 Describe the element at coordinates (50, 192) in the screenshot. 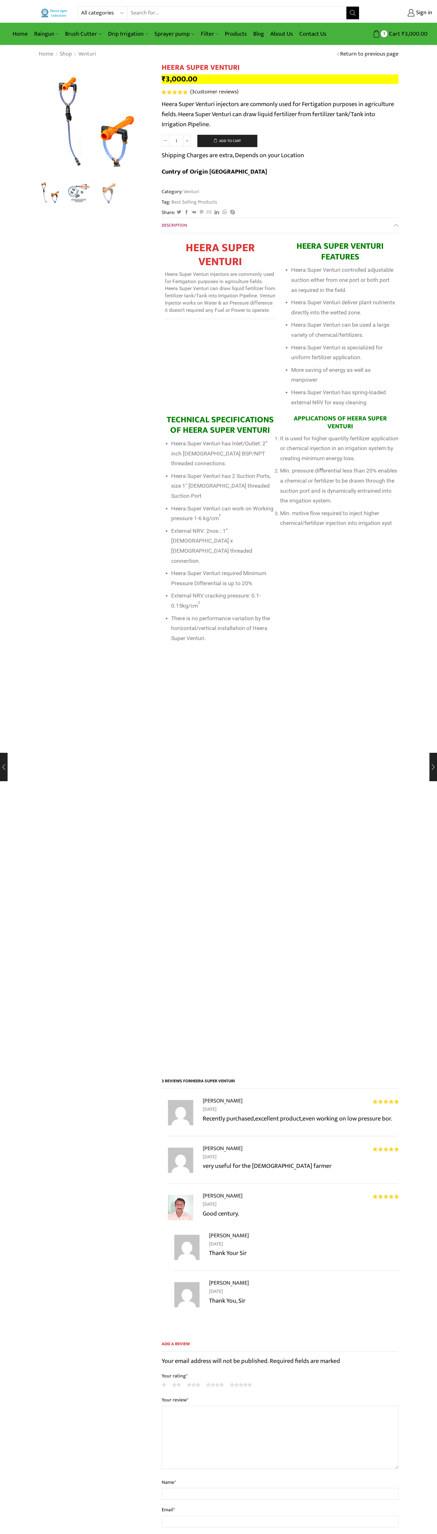

I see `li: 1 / 3` at that location.